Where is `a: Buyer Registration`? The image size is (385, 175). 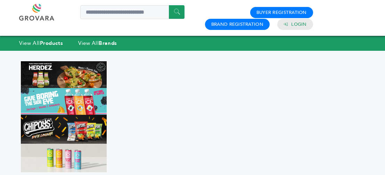 a: Buyer Registration is located at coordinates (281, 12).